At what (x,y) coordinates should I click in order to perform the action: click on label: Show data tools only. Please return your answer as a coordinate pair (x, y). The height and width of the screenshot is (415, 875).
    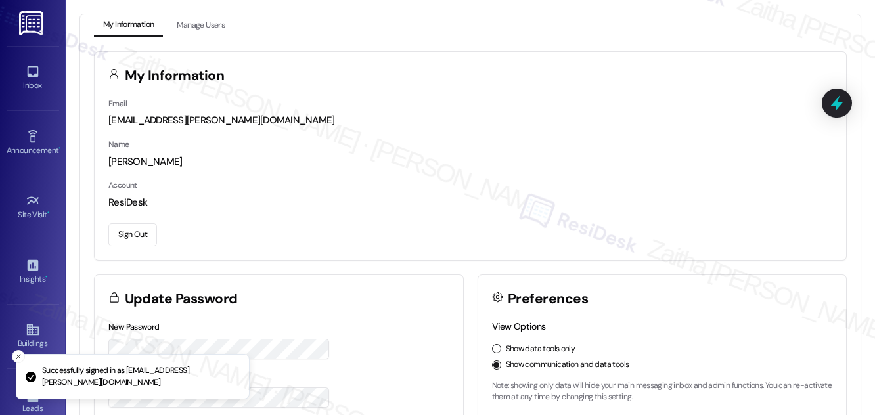
    Looking at the image, I should click on (541, 350).